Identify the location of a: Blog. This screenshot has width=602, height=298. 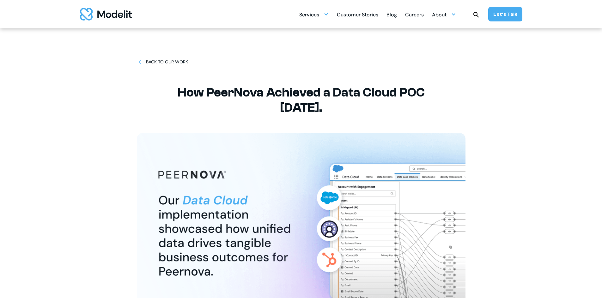
(391, 14).